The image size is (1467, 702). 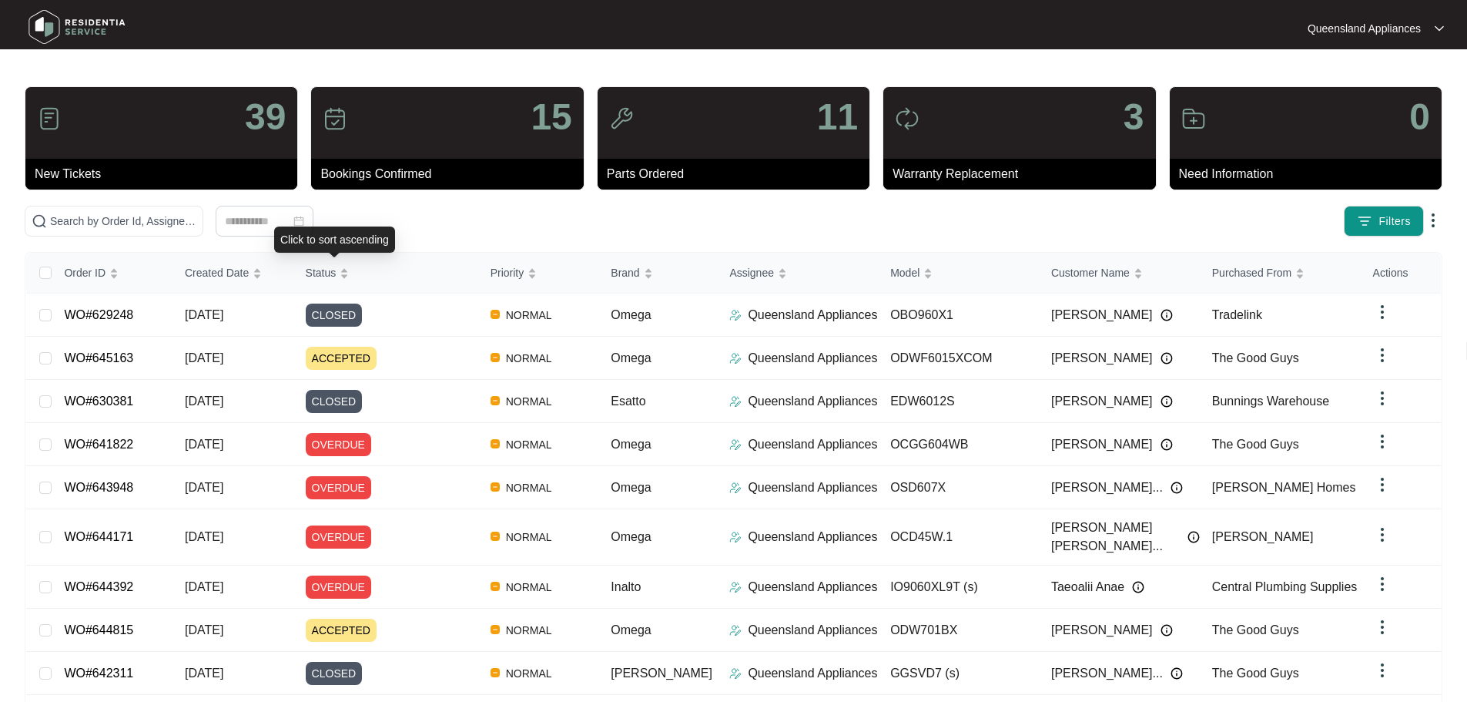 What do you see at coordinates (451, 174) in the screenshot?
I see `p: Bookings Confirmed` at bounding box center [451, 174].